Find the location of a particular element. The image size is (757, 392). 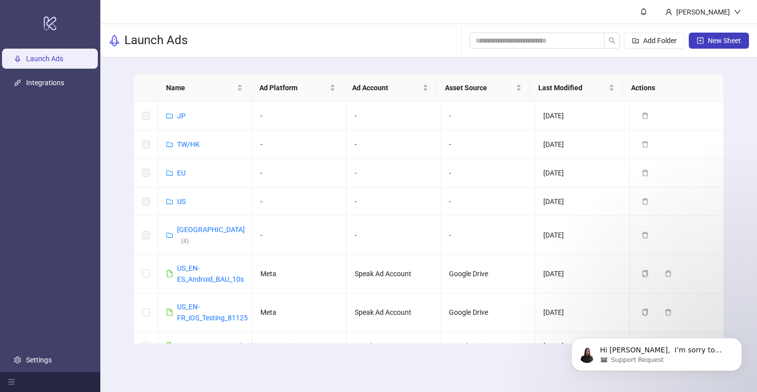

a: France_872025_Android_StreetInterviews is located at coordinates (242, 346).